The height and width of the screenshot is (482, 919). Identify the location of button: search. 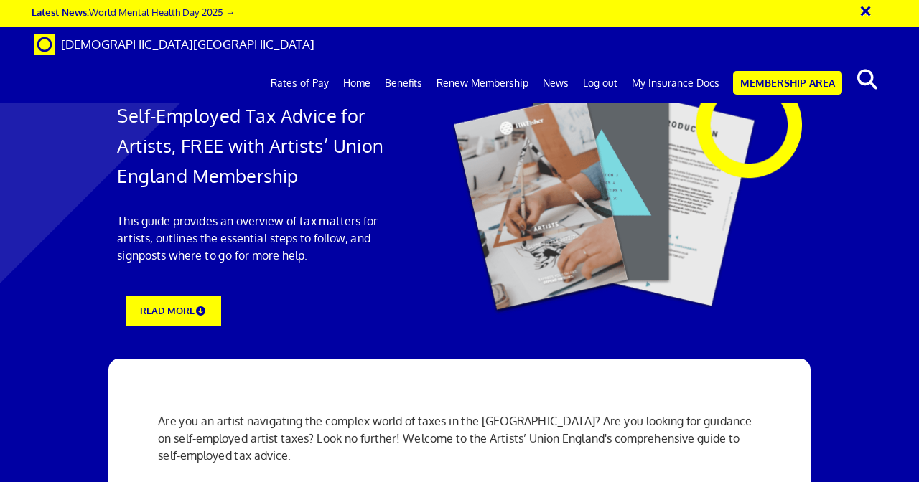
(866, 80).